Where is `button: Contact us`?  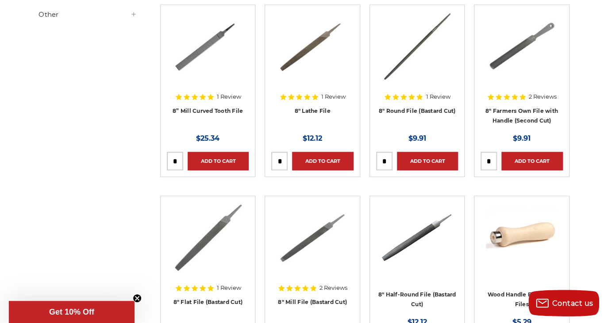
button: Contact us is located at coordinates (564, 303).